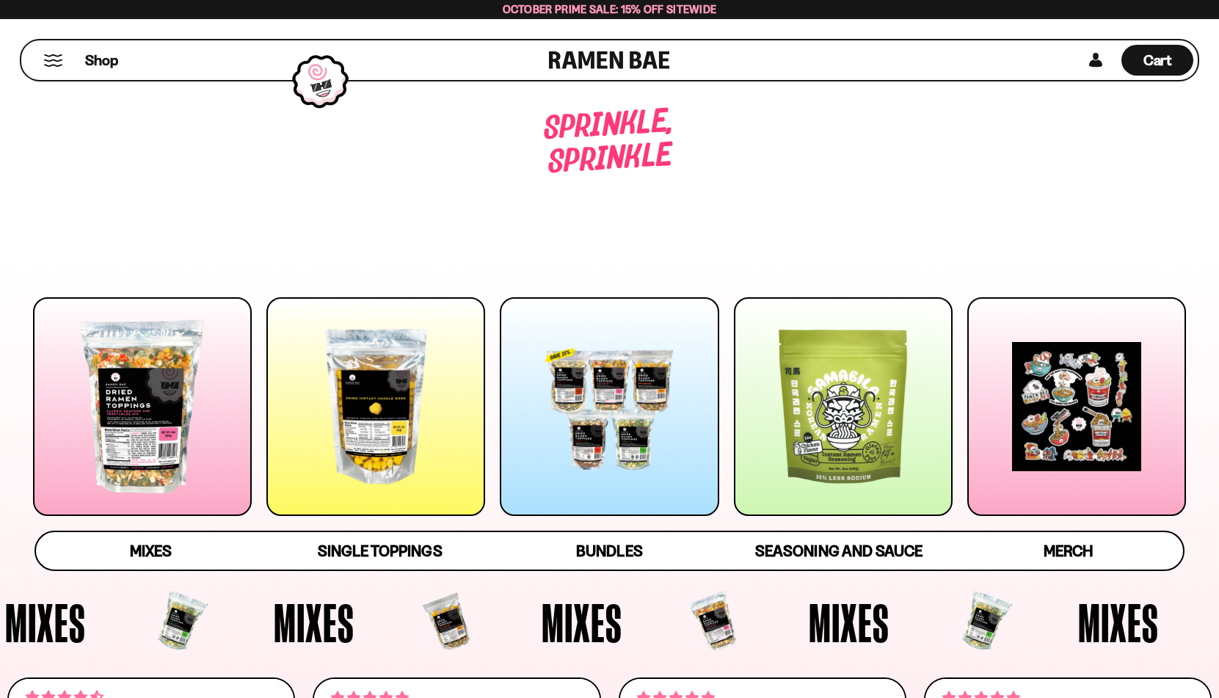  Describe the element at coordinates (1068, 550) in the screenshot. I see `a: Merch` at that location.